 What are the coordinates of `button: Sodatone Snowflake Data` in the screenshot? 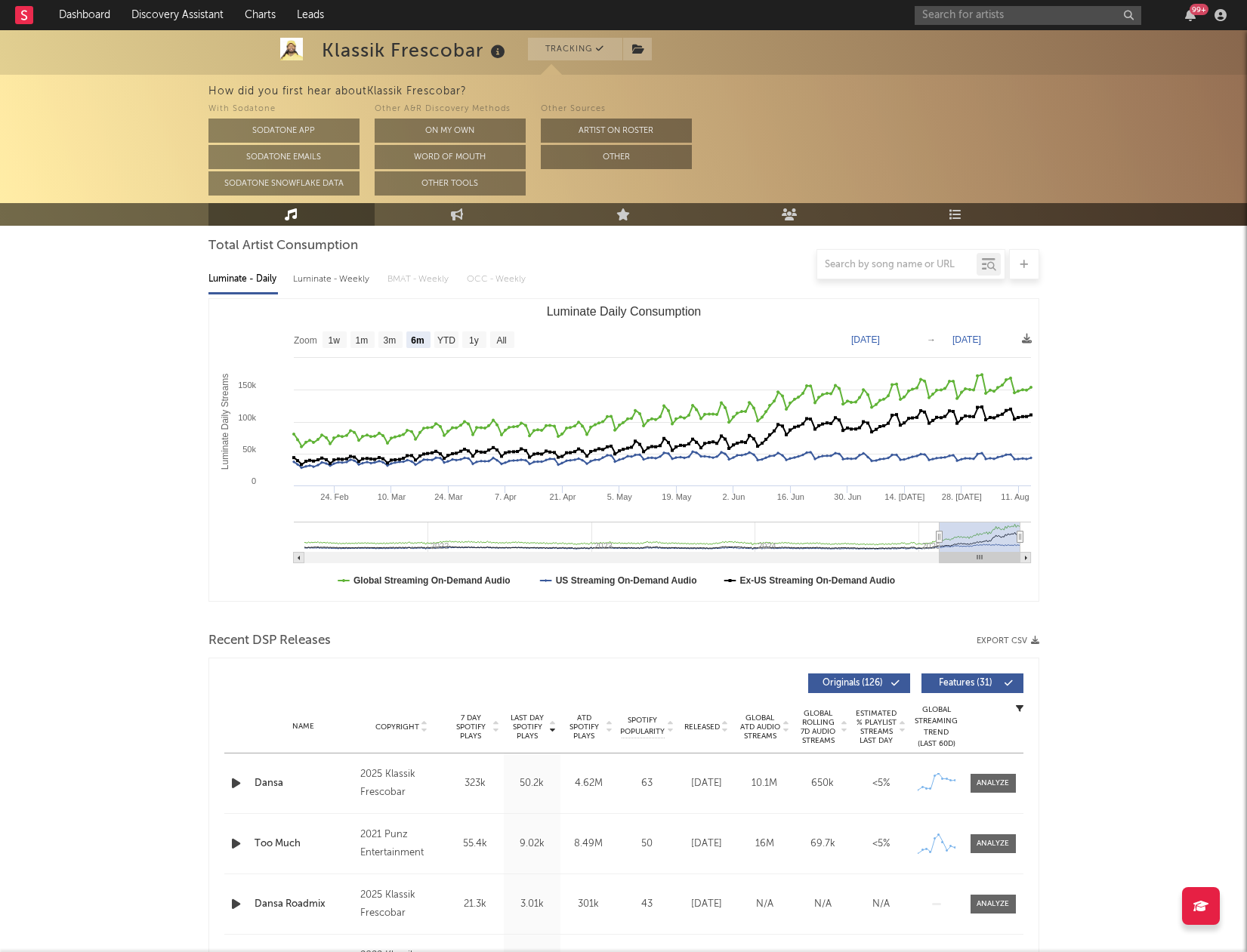 It's located at (284, 183).